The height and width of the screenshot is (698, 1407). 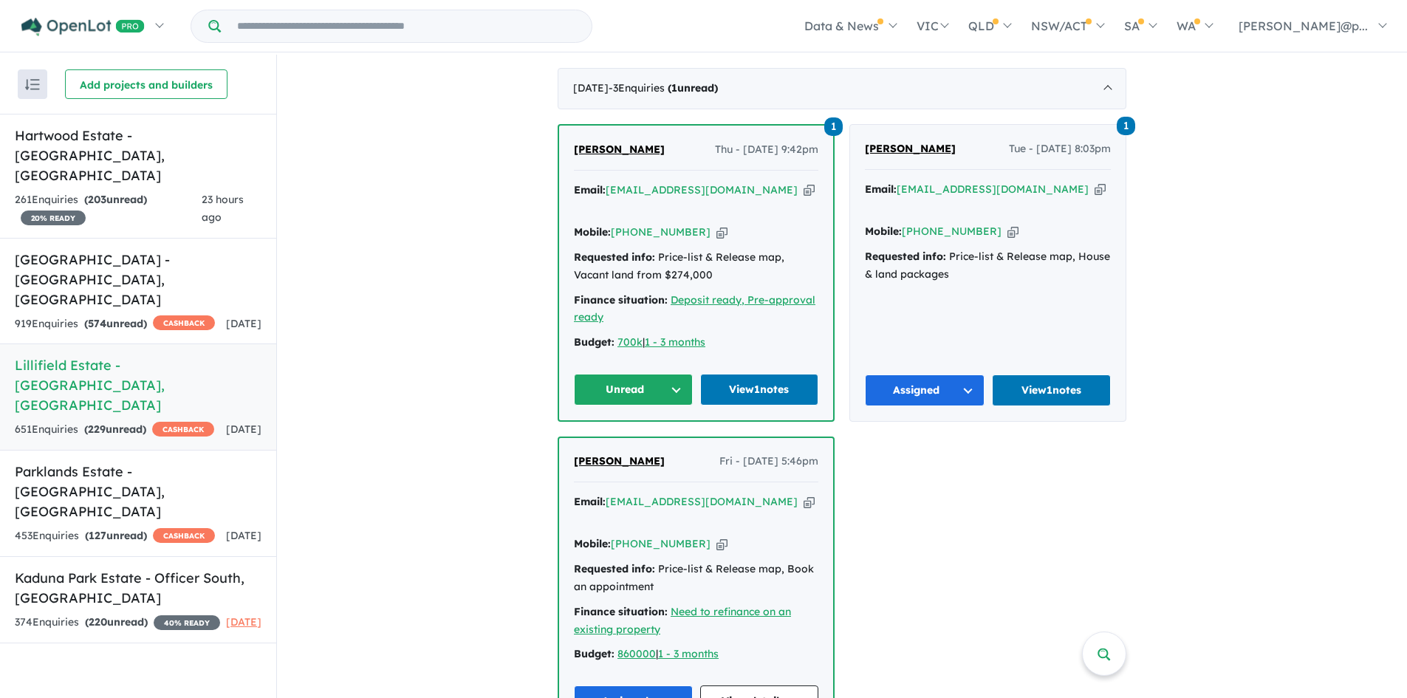 I want to click on div: 261 Enquir ies, so click(x=108, y=209).